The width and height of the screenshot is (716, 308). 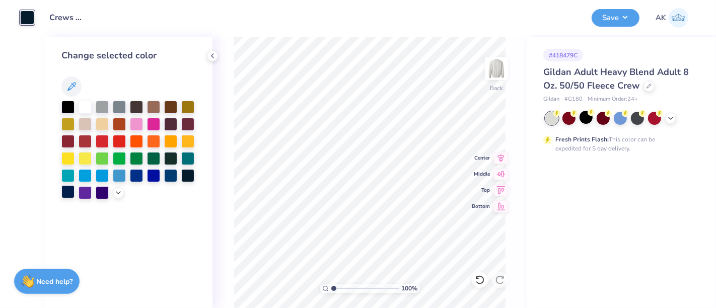 What do you see at coordinates (661, 18) in the screenshot?
I see `span: AK` at bounding box center [661, 18].